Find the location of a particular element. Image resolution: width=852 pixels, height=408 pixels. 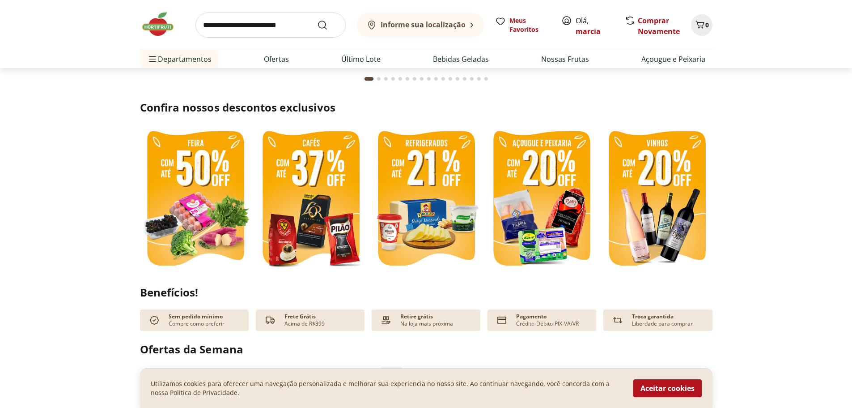

img: Devolução is located at coordinates (618, 320).